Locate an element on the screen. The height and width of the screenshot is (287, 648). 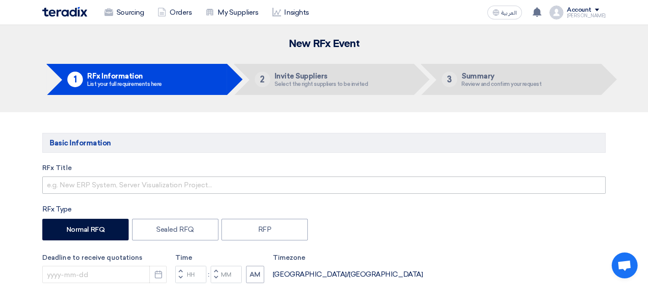
input: Minutes is located at coordinates (226, 275).